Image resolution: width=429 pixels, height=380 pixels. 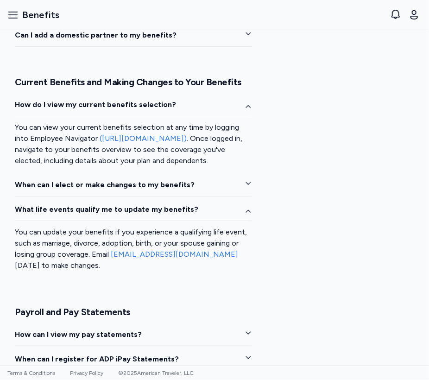 I want to click on span: How do I view my current benefits selection?, so click(x=95, y=105).